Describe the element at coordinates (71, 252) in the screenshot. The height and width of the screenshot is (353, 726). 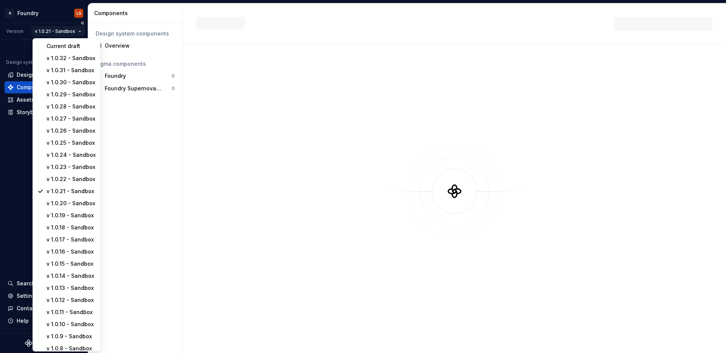
I see `div: v 1.0.16 - Sandbox` at that location.